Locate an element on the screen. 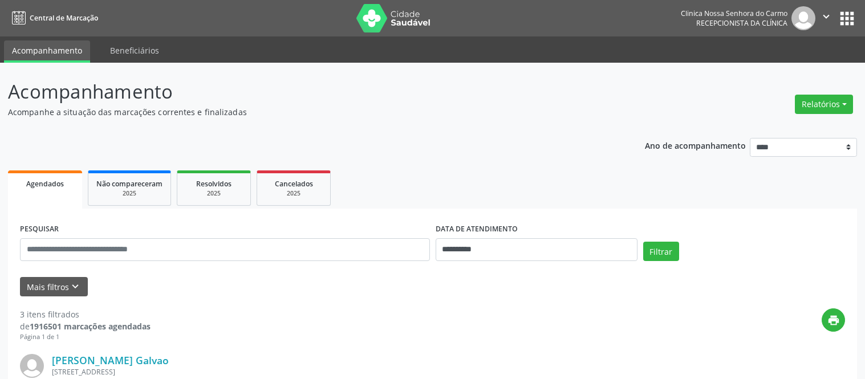  span: Central de Marcação is located at coordinates (64, 18).